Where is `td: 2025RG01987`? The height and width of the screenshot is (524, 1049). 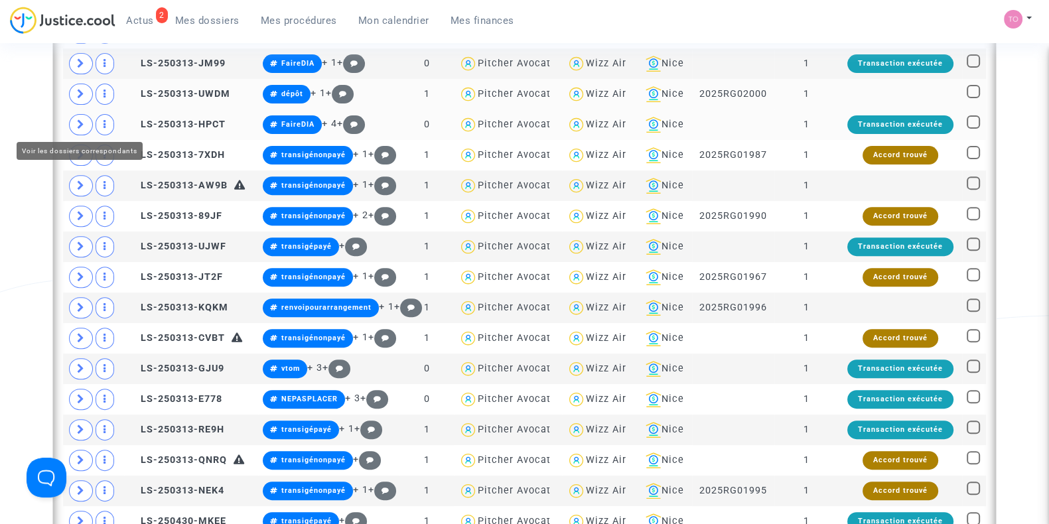
td: 2025RG01987 is located at coordinates (733, 155).